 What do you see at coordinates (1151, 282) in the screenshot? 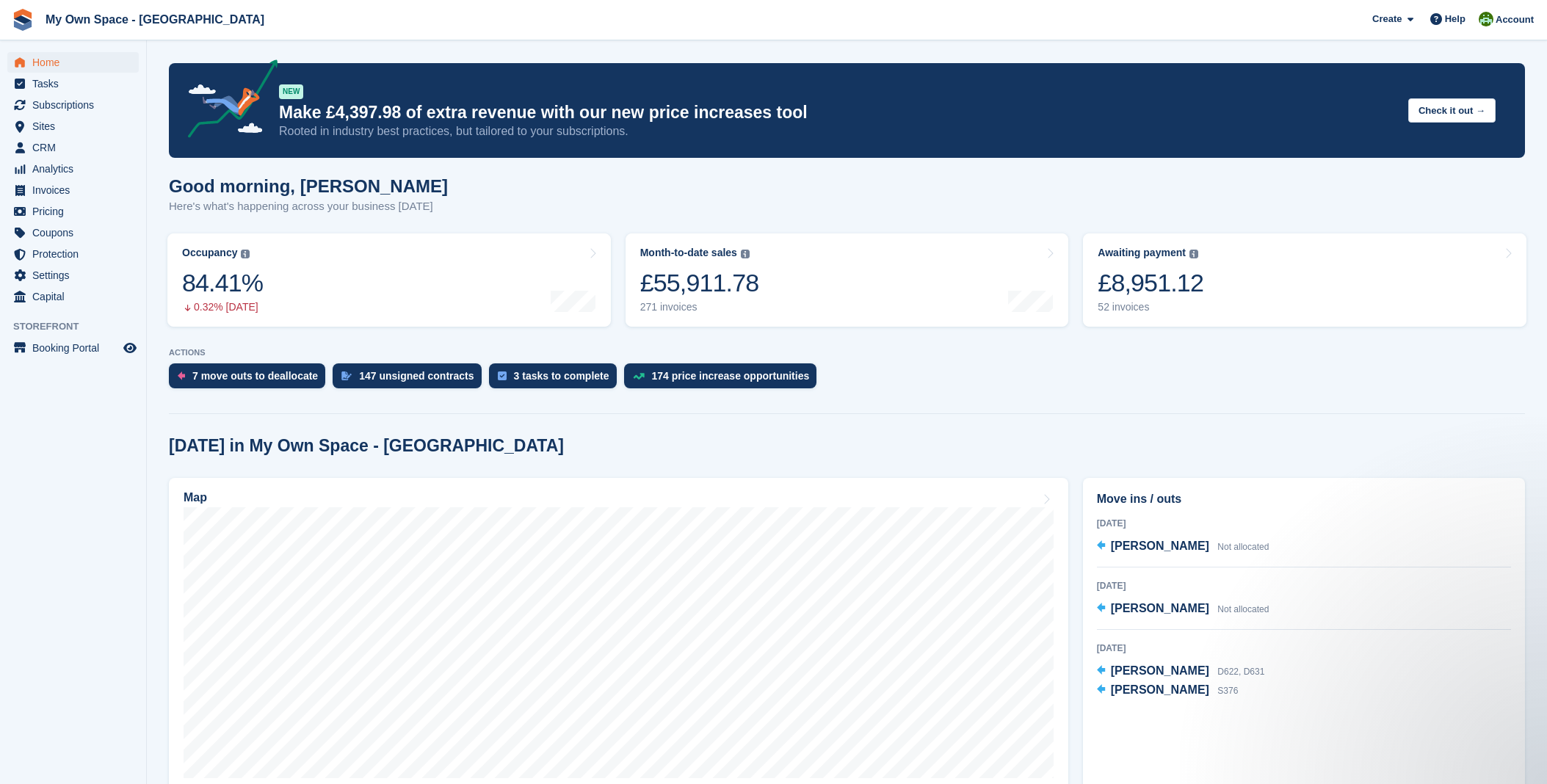
I see `div: £8,951.12` at bounding box center [1151, 282].